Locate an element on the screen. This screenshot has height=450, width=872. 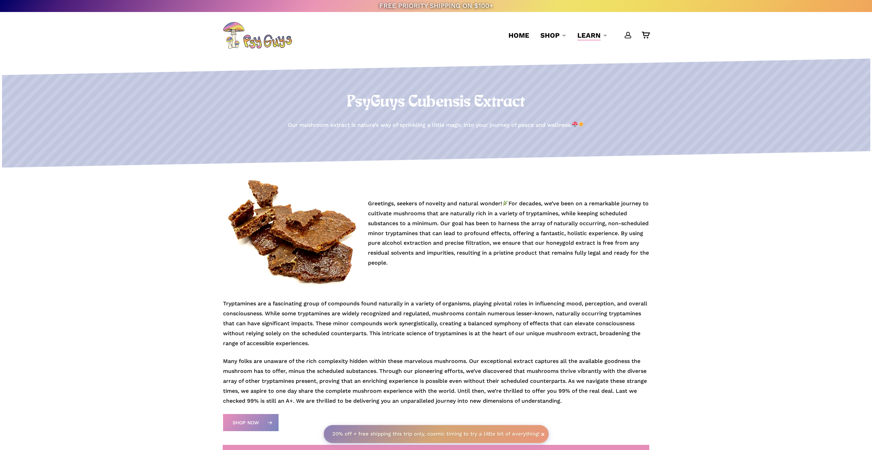
a: Shop is located at coordinates (553, 35).